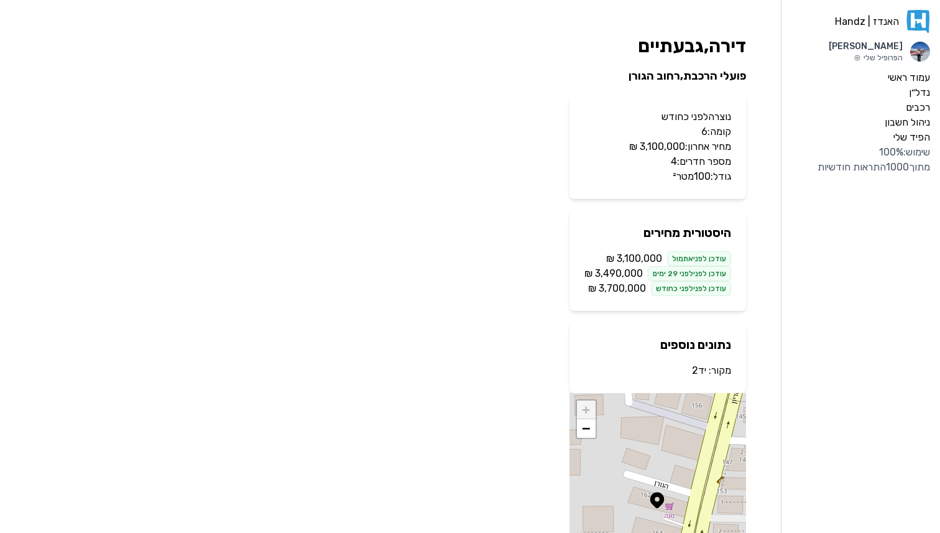 This screenshot has width=940, height=533. I want to click on label: עמוד ראשי, so click(908, 78).